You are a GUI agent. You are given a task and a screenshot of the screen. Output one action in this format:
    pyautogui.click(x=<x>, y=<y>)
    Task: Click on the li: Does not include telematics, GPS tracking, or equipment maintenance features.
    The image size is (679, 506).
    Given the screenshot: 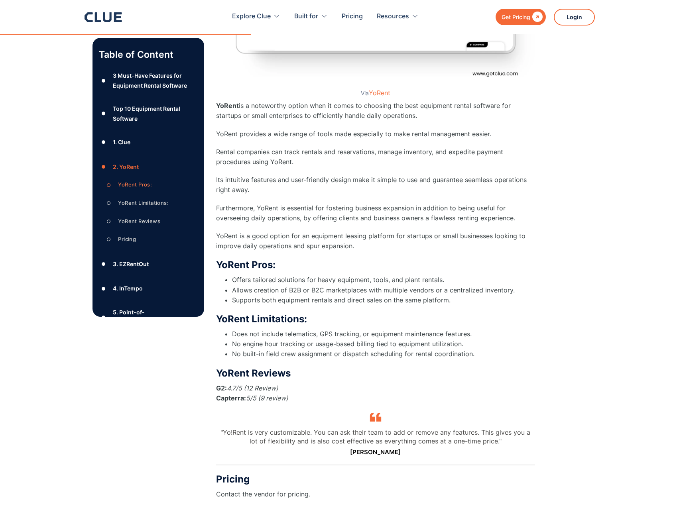 What is the action you would take?
    pyautogui.click(x=383, y=334)
    